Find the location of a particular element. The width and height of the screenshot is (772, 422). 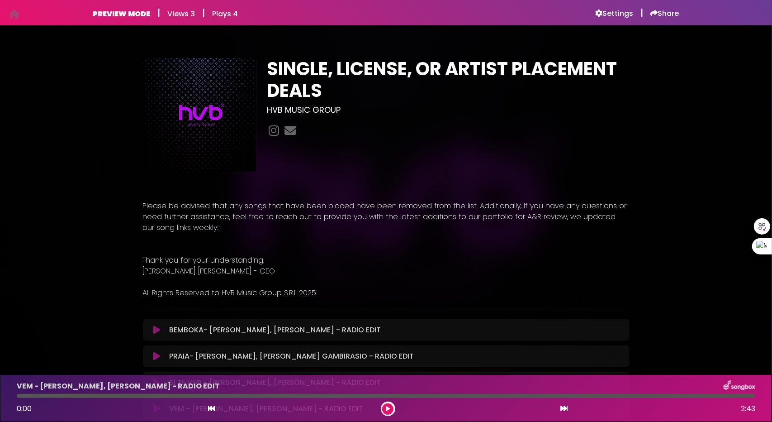

h6: Share is located at coordinates (665, 14).